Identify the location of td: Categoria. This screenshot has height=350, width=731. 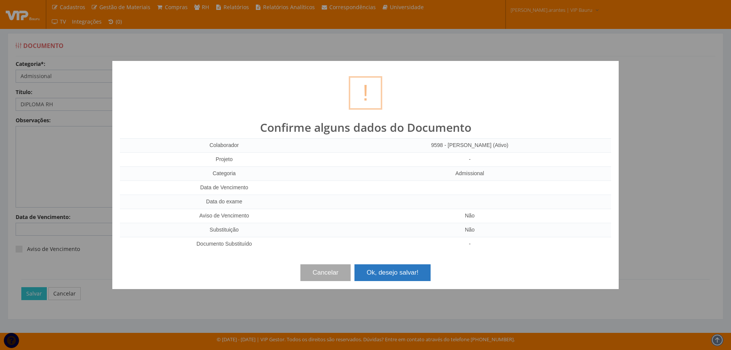
(224, 173).